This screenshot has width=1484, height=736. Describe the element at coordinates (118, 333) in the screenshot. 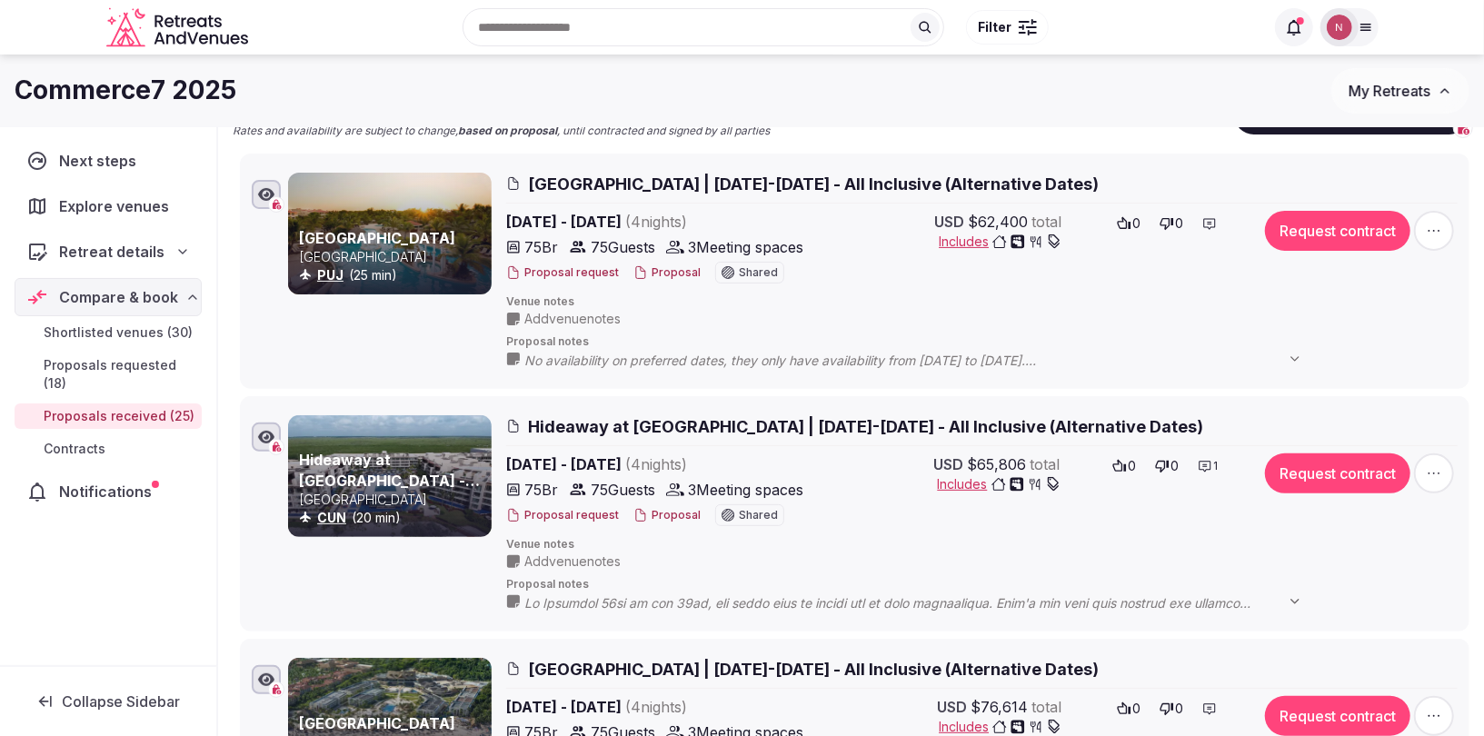

I see `span: Shortlisted venues (30)` at that location.